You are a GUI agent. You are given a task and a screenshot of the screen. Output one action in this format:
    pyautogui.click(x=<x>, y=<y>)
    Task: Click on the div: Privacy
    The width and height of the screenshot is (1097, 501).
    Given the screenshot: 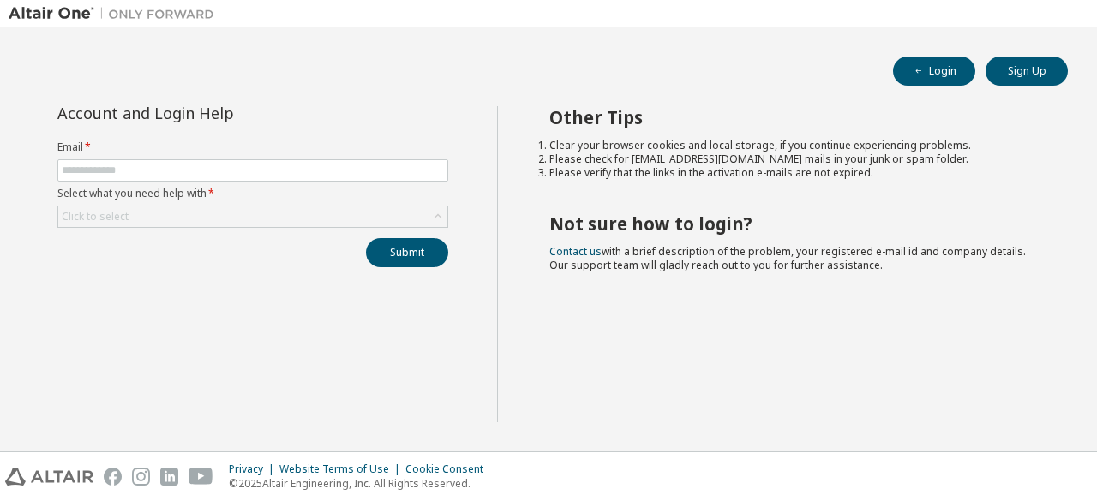 What is the action you would take?
    pyautogui.click(x=254, y=470)
    